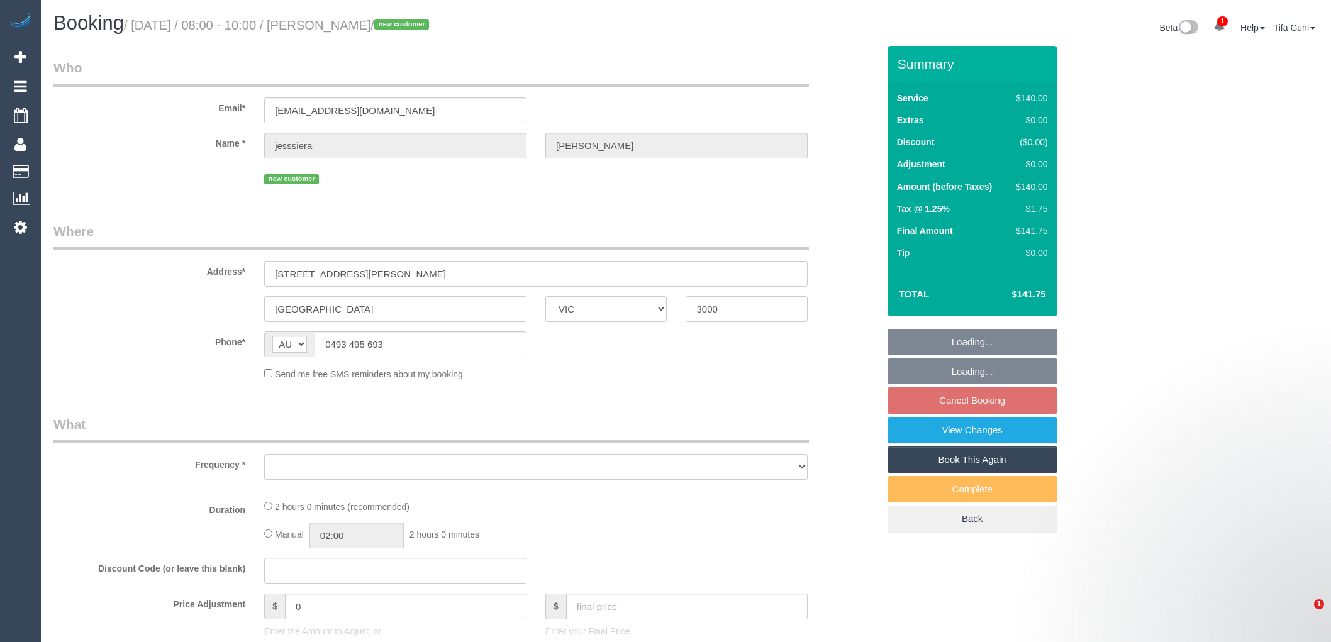  Describe the element at coordinates (676, 145) in the screenshot. I see `input: Last Name*` at that location.